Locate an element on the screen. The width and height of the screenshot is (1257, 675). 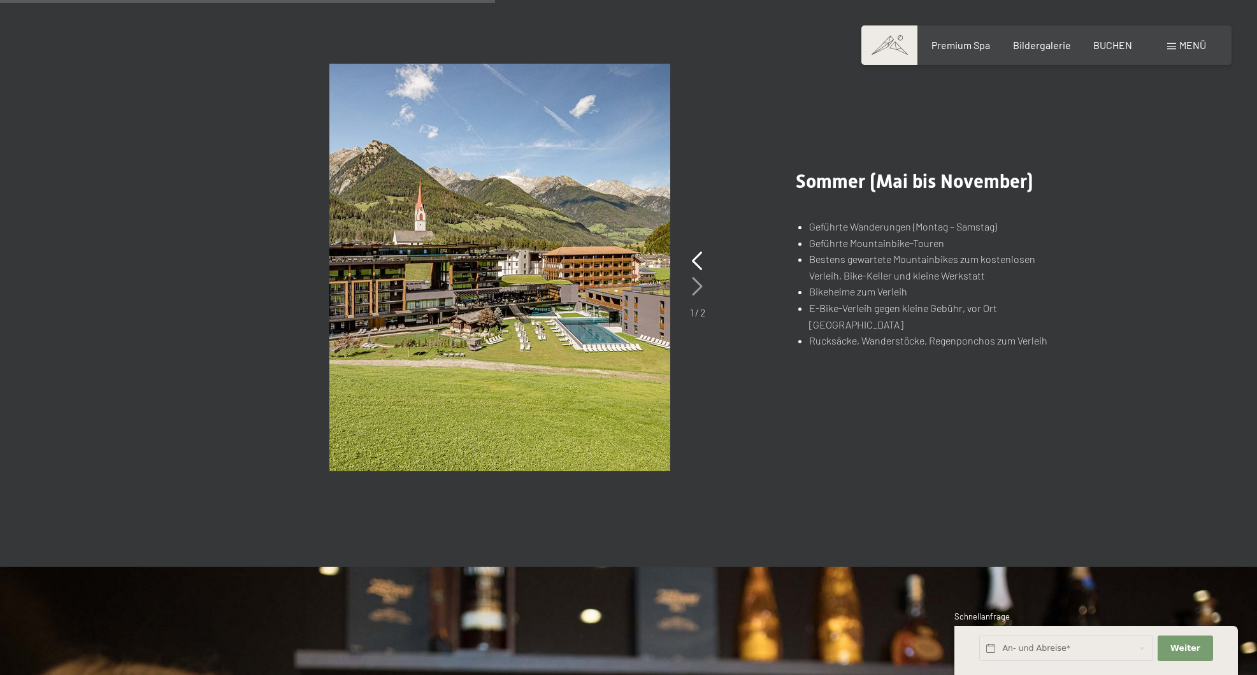
span: Menü is located at coordinates (1192, 45).